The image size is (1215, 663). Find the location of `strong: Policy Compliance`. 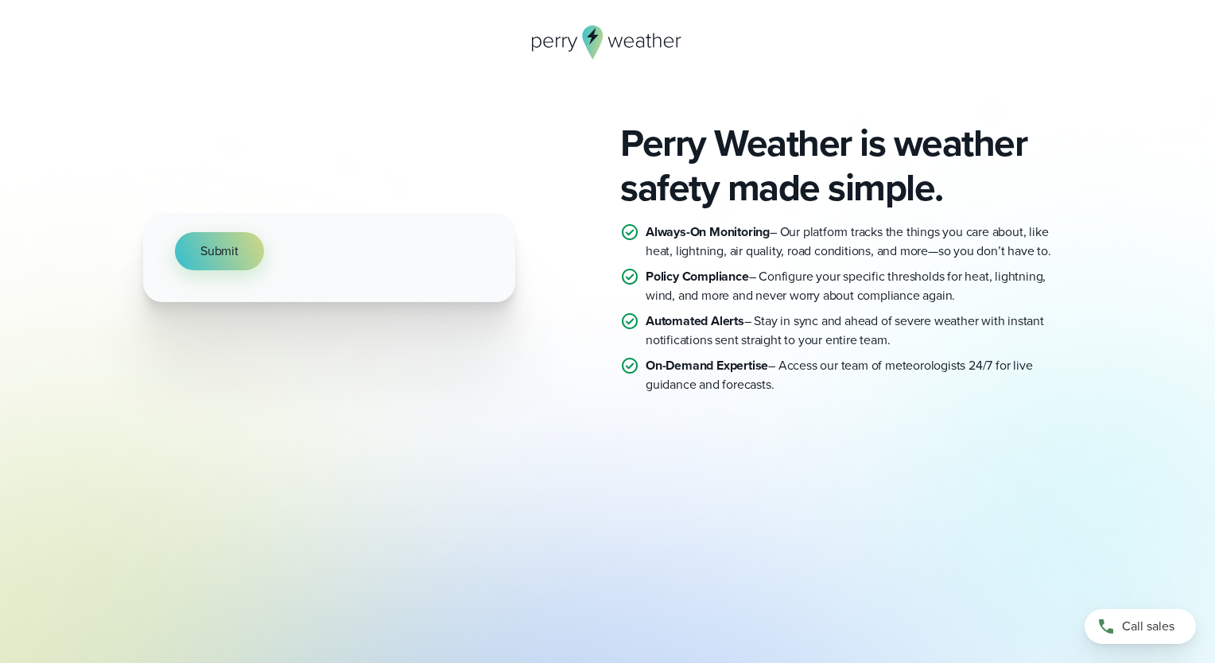

strong: Policy Compliance is located at coordinates (697, 276).